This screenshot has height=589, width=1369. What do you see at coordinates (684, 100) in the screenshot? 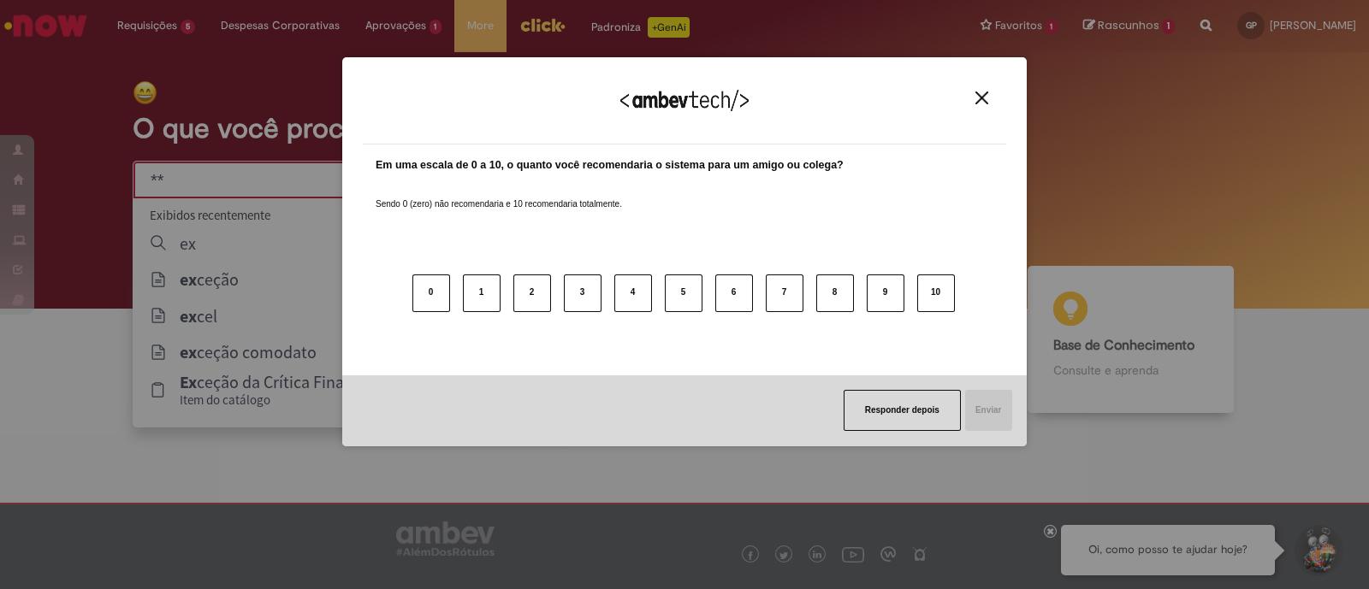
I see `img: Logo Ambevtech` at bounding box center [684, 100].